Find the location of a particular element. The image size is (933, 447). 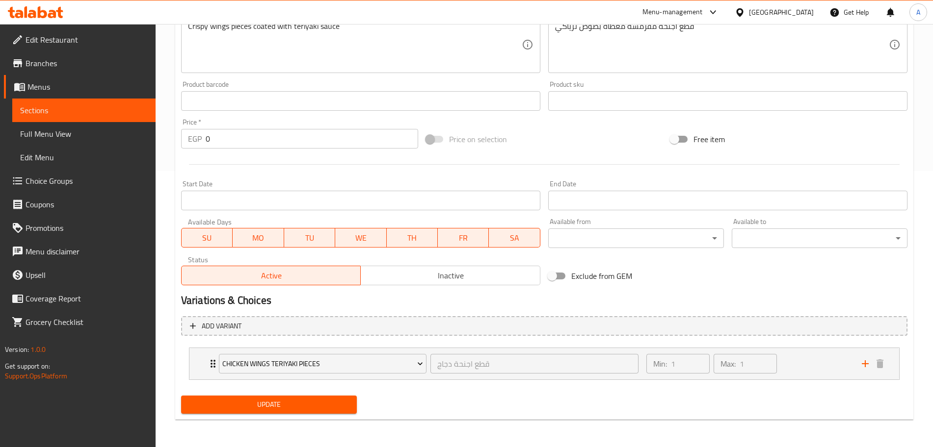

p: EGP is located at coordinates (195, 139).